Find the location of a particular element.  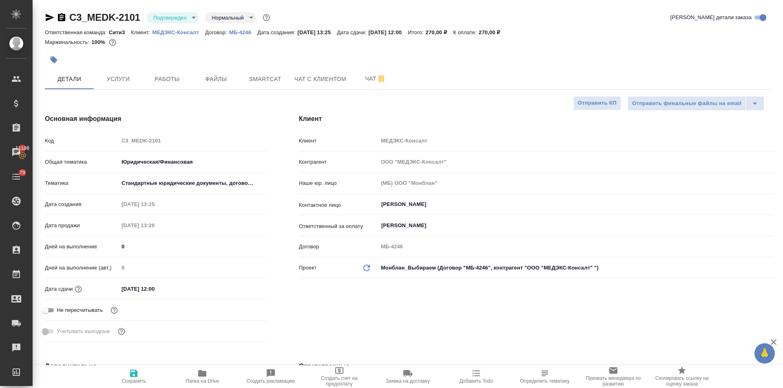

button: Подтвержден is located at coordinates (170, 18).